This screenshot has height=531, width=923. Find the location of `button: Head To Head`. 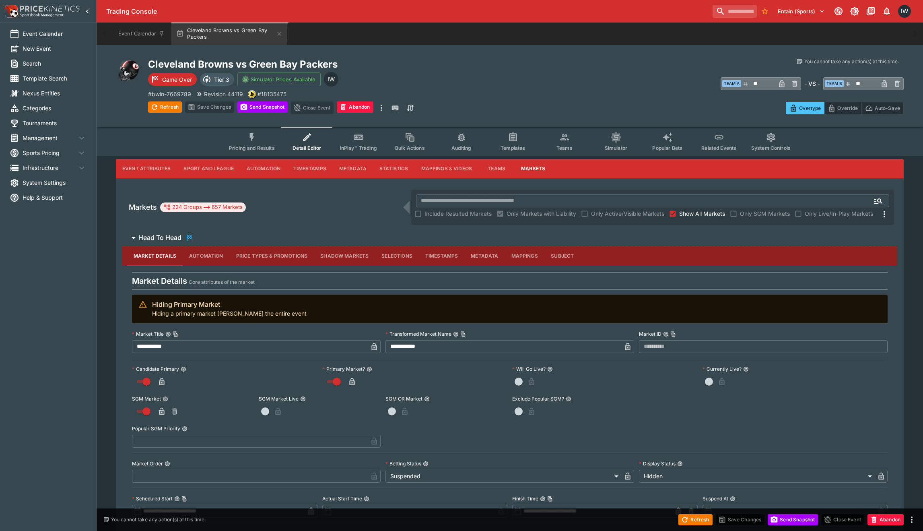

button: Head To Head is located at coordinates (510, 238).